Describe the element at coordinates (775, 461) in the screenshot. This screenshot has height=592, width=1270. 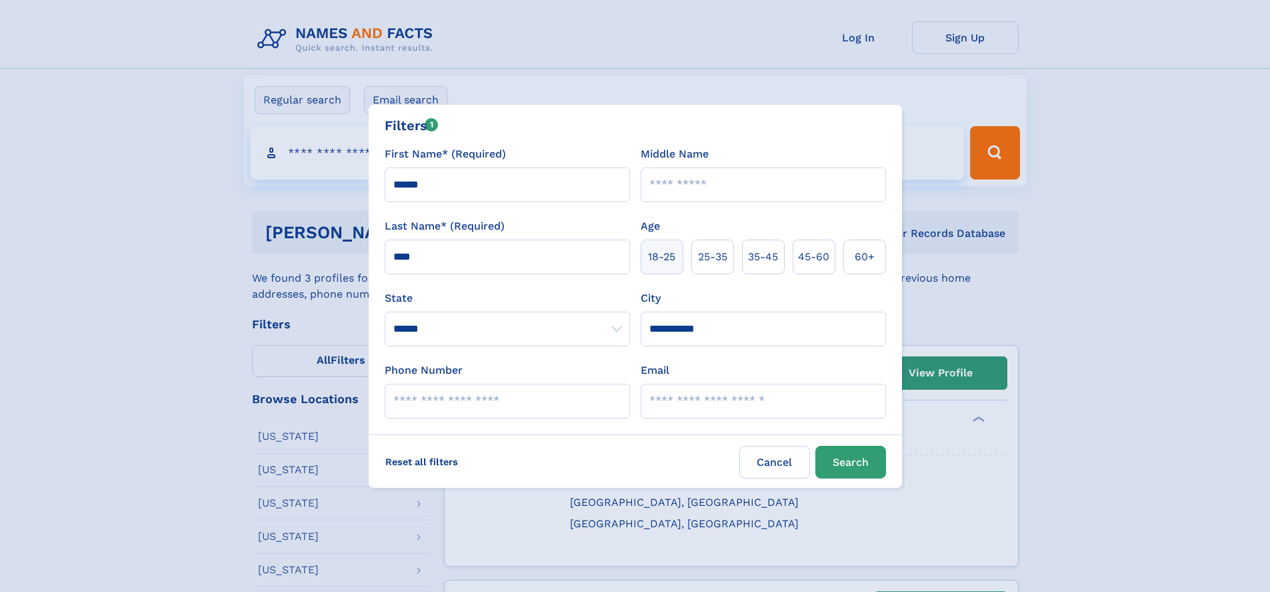
I see `label: Cancel` at that location.